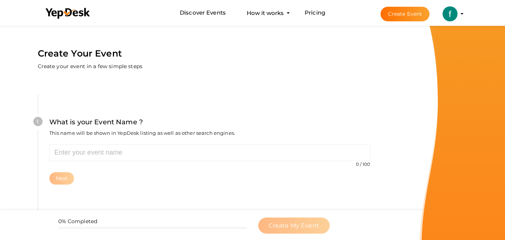  What do you see at coordinates (210, 152) in the screenshot?
I see `input: Enter your event name` at bounding box center [210, 152].